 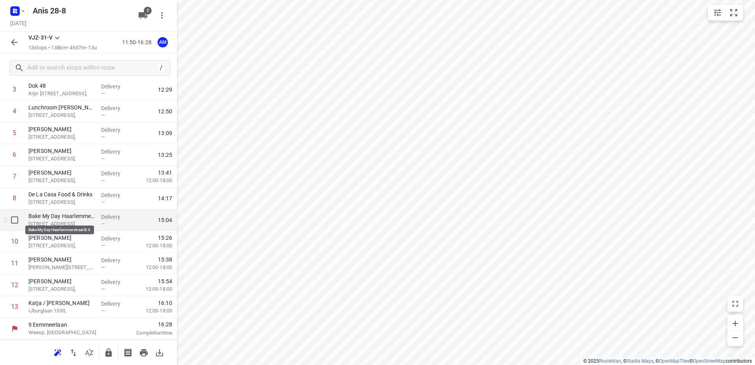 What do you see at coordinates (674, 361) in the screenshot?
I see `a: OpenMapTiles` at bounding box center [674, 361].